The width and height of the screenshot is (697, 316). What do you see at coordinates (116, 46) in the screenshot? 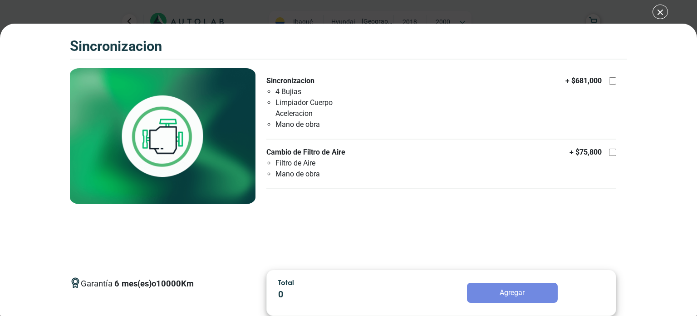
I see `h3: SINCRONIZACION` at bounding box center [116, 46].